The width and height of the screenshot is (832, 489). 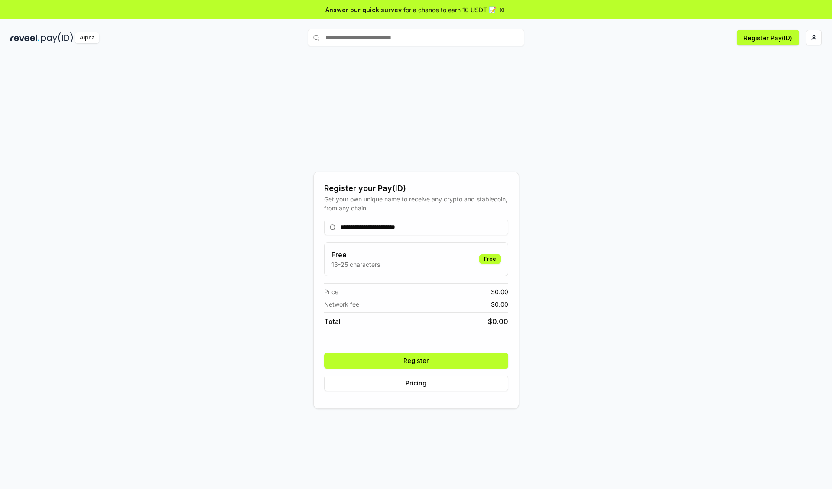 What do you see at coordinates (416, 384) in the screenshot?
I see `button: Pricing` at bounding box center [416, 384].